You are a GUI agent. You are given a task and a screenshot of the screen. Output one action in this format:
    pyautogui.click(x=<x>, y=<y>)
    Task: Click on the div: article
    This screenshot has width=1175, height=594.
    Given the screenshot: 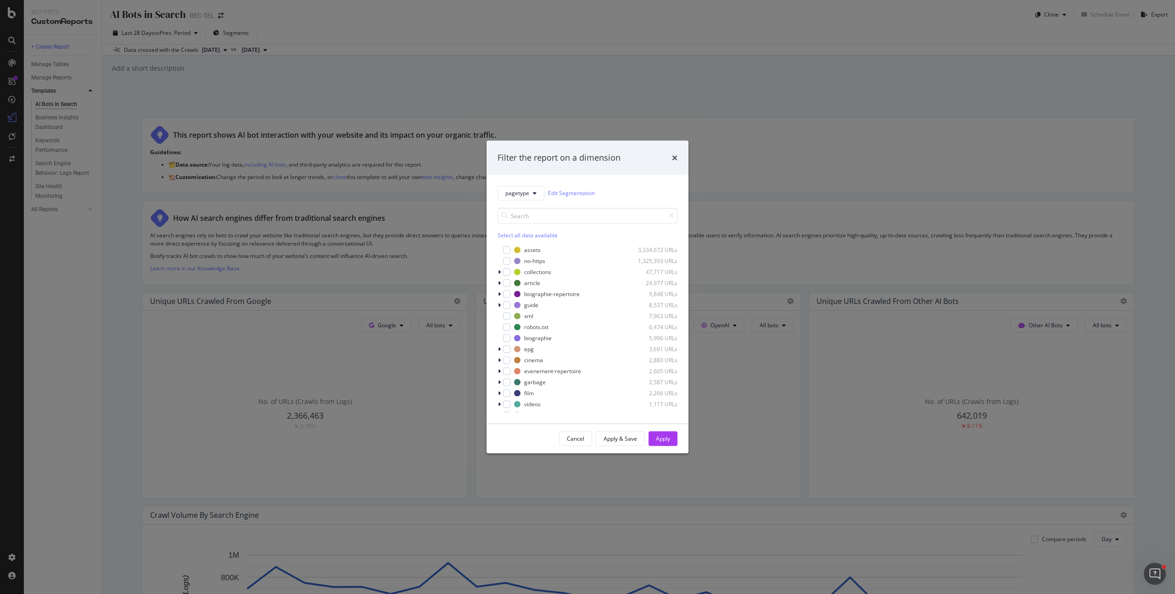 What is the action you would take?
    pyautogui.click(x=532, y=283)
    